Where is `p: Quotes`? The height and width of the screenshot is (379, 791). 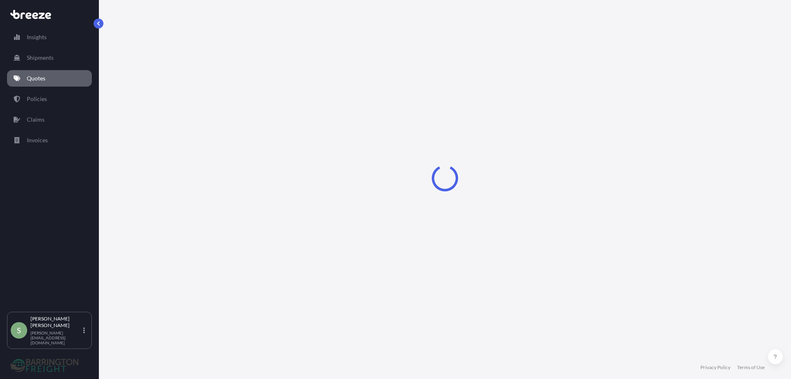 p: Quotes is located at coordinates (36, 78).